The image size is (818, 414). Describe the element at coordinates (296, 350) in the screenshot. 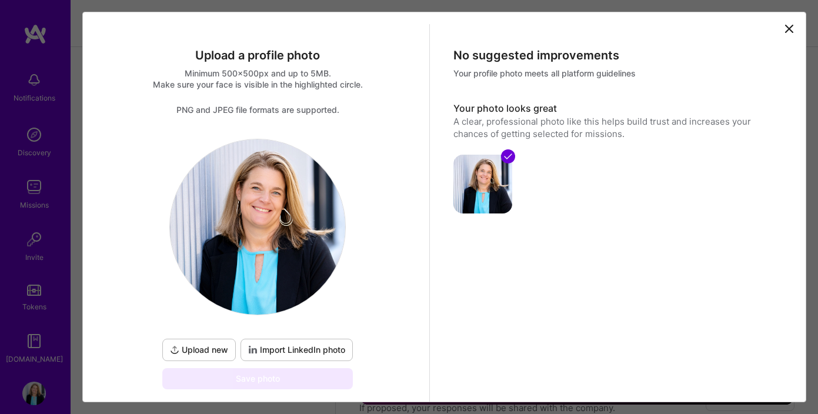

I see `button: Import LinkedIn photo` at that location.